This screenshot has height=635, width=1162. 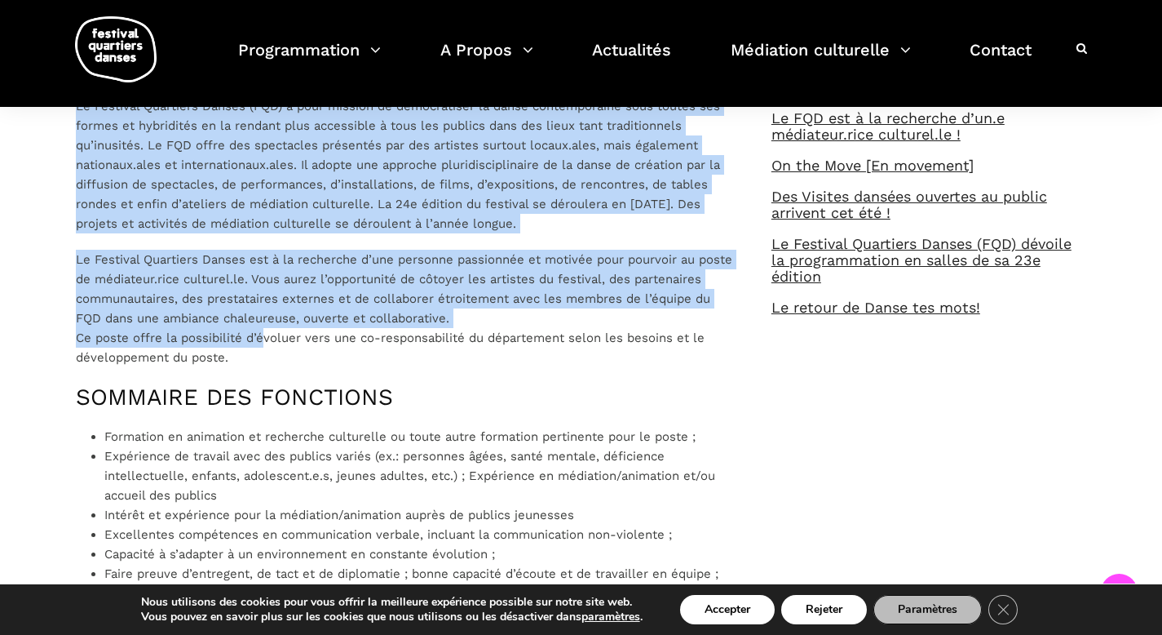 I want to click on a: Contact, so click(x=1001, y=60).